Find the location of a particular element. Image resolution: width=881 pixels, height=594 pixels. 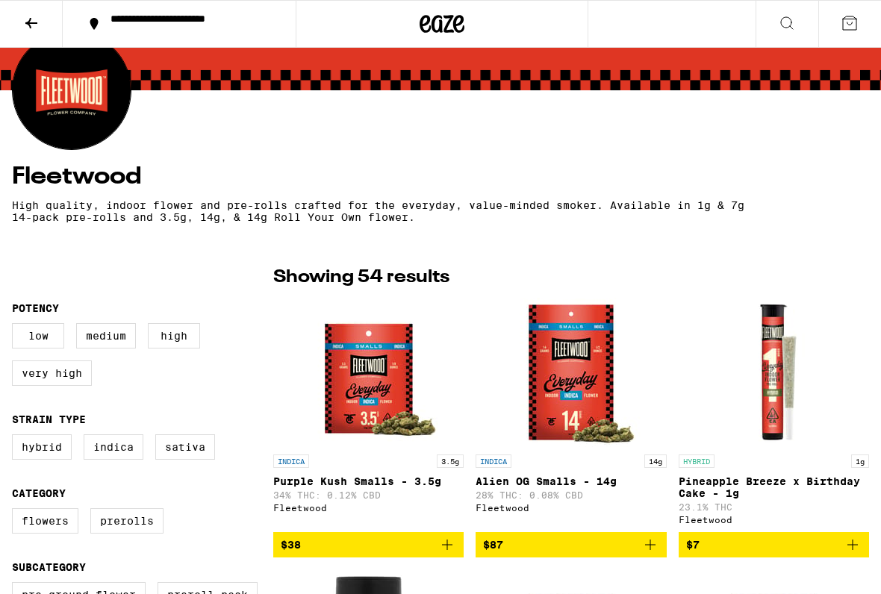

label: Very High is located at coordinates (52, 373).